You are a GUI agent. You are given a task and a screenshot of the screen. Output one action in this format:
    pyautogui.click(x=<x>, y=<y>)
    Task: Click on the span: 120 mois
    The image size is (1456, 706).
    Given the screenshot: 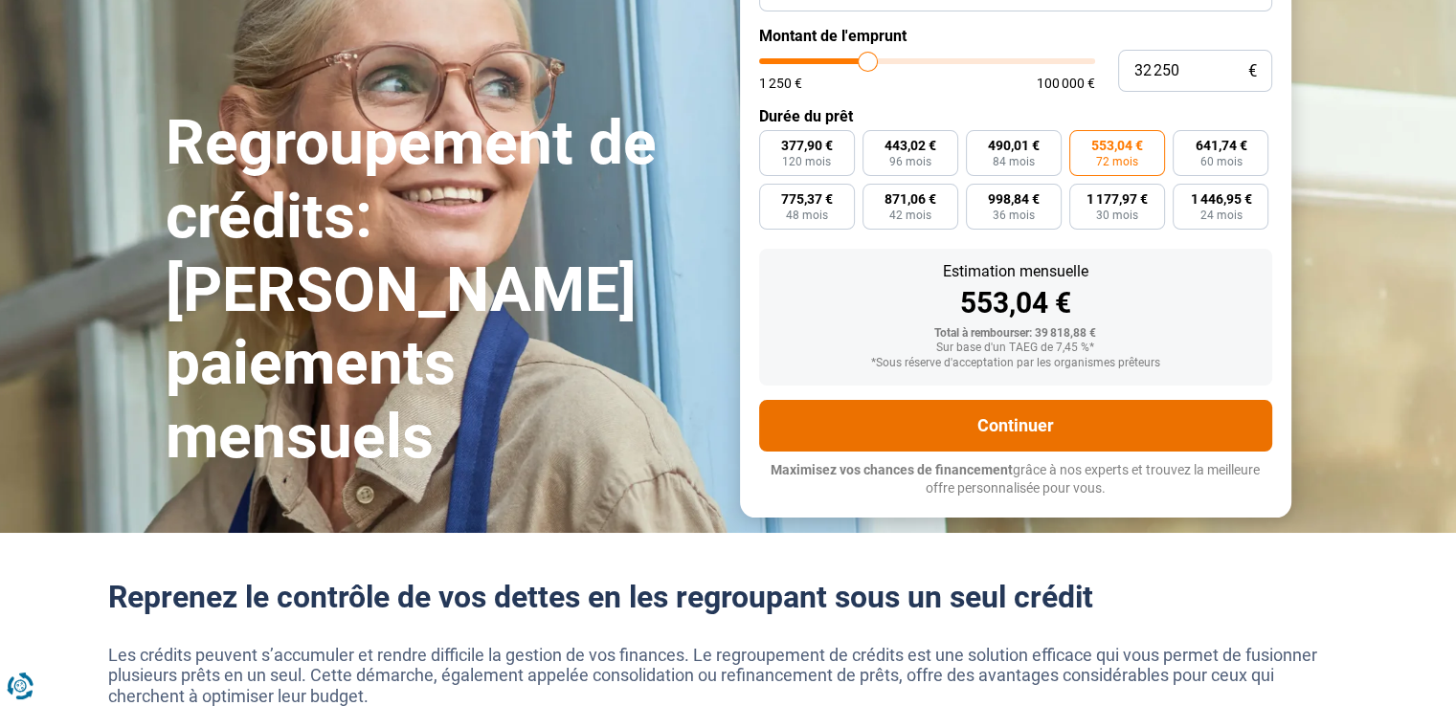 What is the action you would take?
    pyautogui.click(x=806, y=162)
    